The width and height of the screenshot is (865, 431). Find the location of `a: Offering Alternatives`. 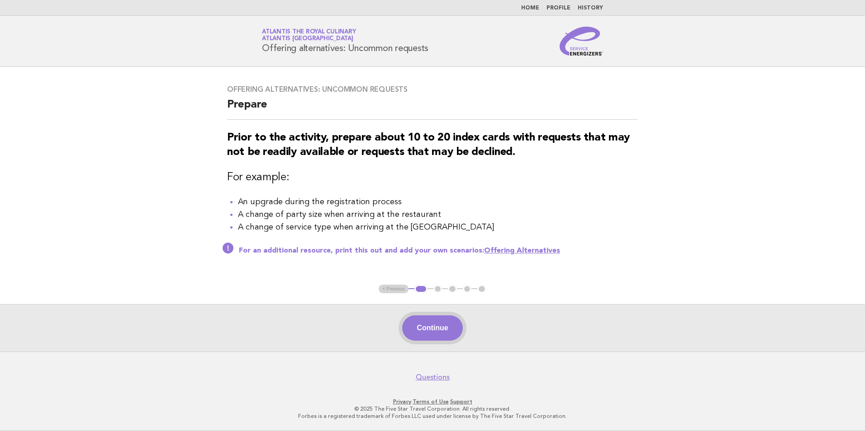

a: Offering Alternatives is located at coordinates (522, 251).